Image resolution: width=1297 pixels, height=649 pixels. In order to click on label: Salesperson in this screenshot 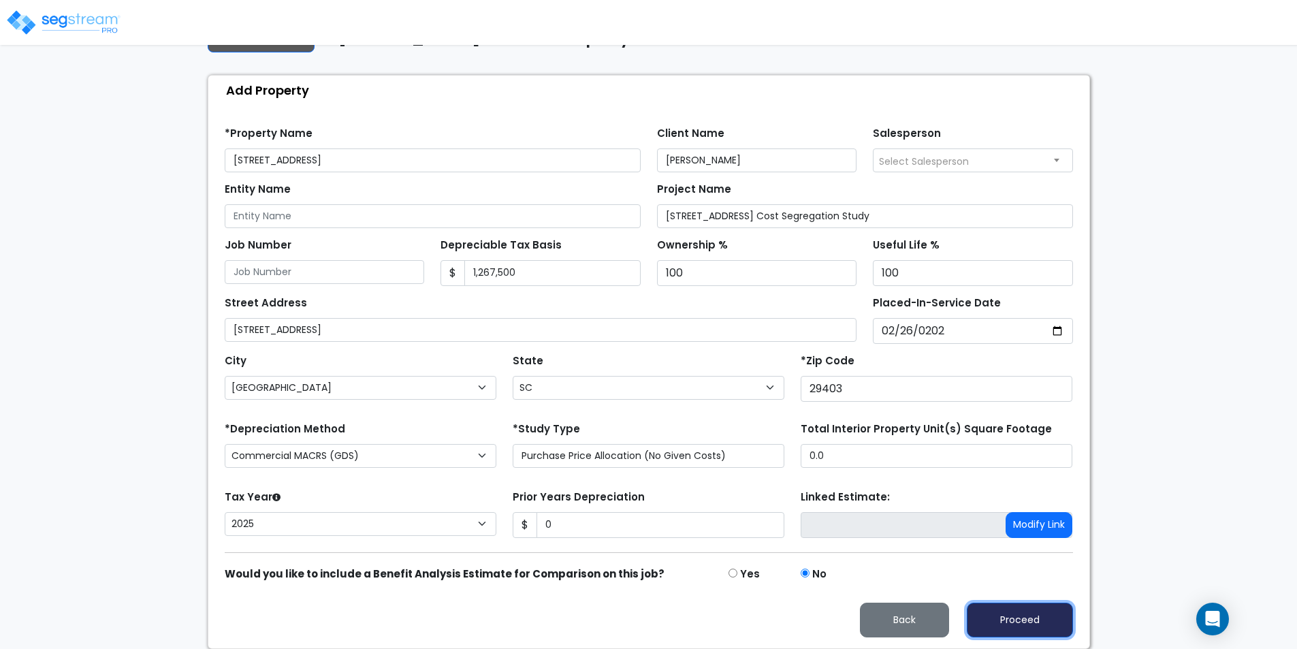, I will do `click(907, 133)`.